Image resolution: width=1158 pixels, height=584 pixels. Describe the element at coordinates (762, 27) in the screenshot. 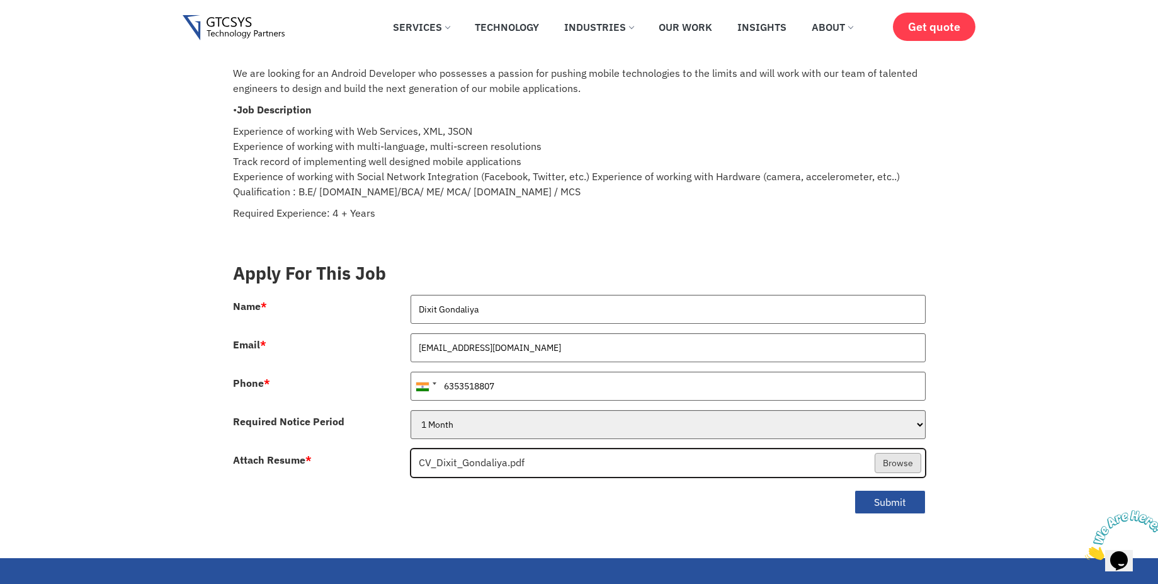

I see `a: Insights` at that location.